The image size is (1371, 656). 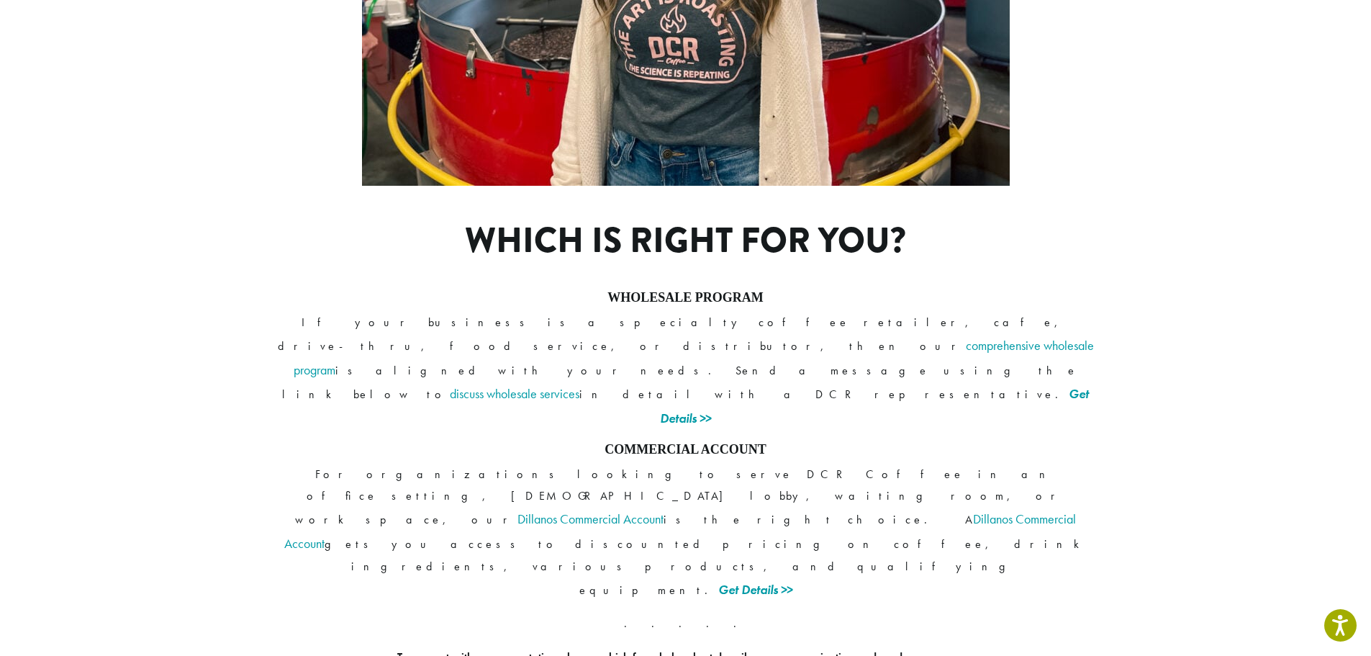 I want to click on a: discuss wholesale services, so click(x=515, y=393).